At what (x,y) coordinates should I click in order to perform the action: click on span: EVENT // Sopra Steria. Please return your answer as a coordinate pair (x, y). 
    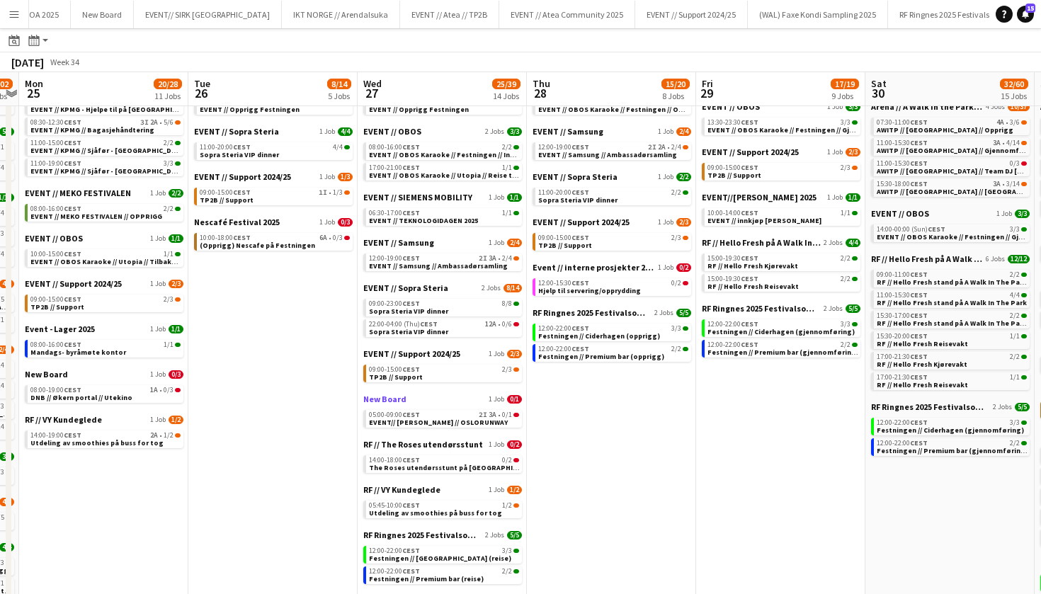
    Looking at the image, I should click on (236, 131).